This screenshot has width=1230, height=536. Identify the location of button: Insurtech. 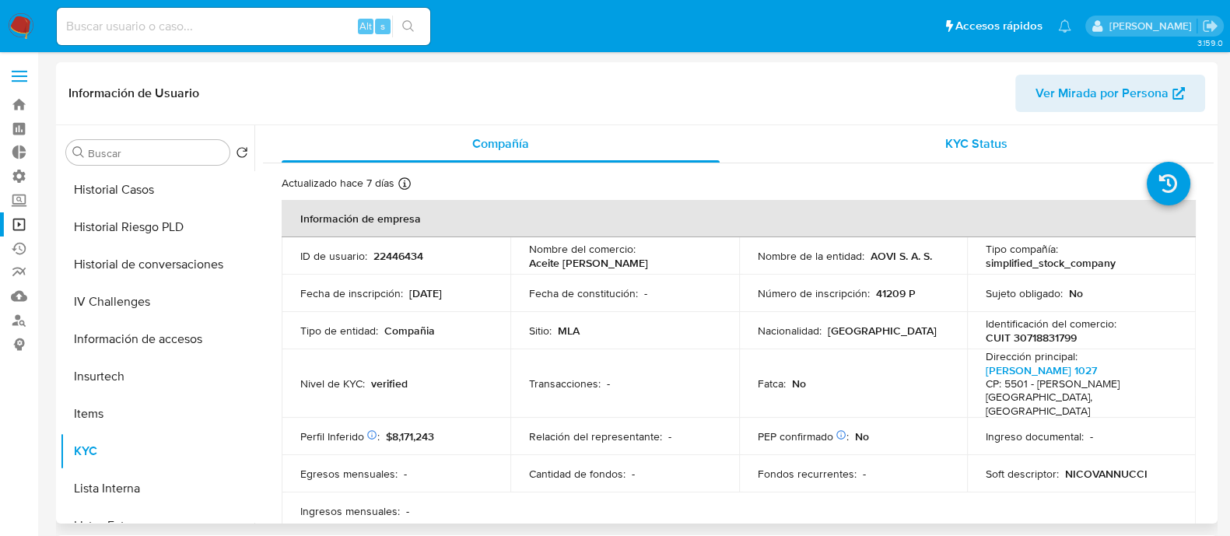
(157, 376).